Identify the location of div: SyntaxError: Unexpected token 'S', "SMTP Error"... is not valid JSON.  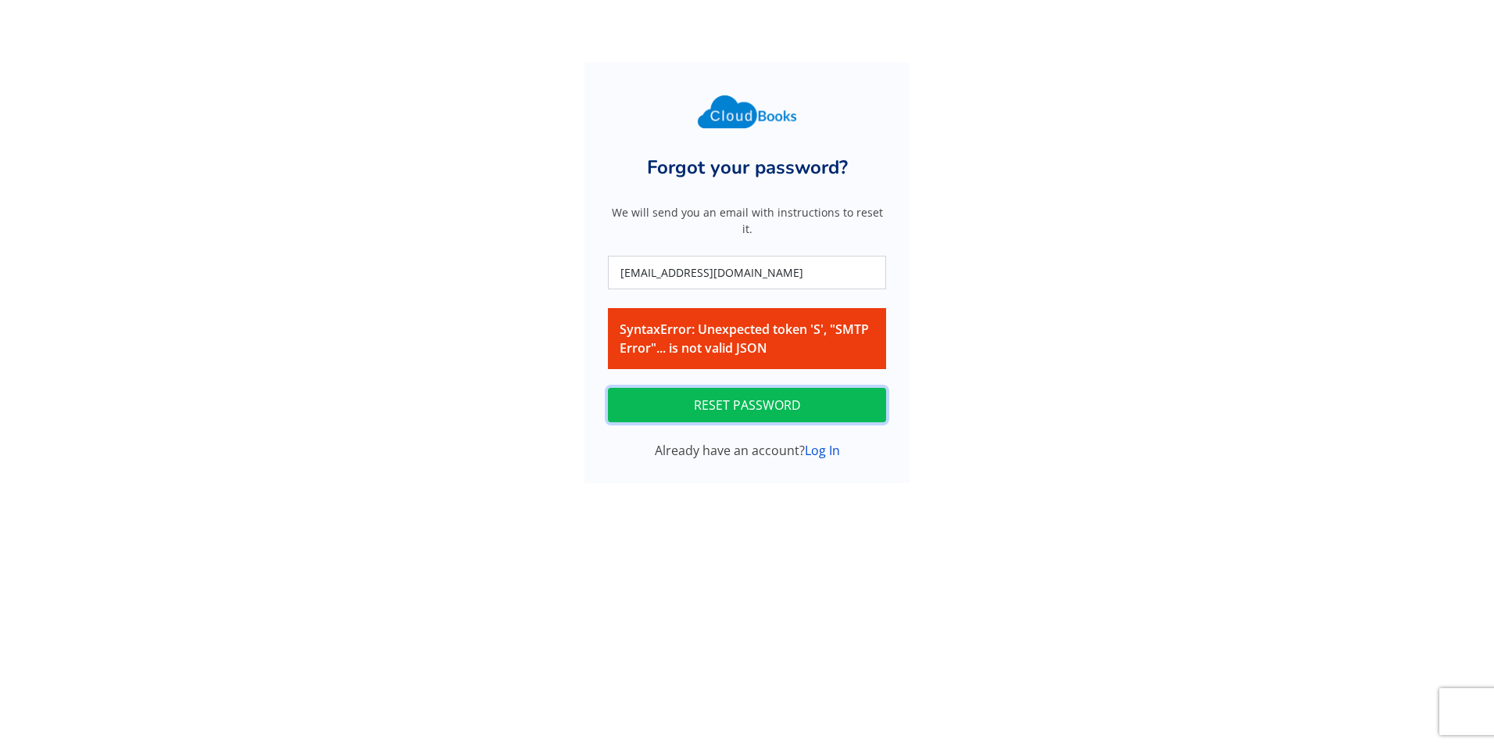
(747, 338).